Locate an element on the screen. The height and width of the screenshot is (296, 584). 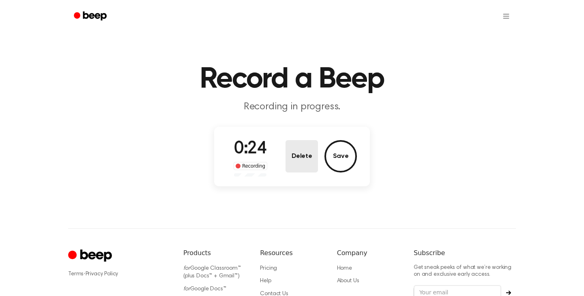
a: Pricing is located at coordinates (268, 269).